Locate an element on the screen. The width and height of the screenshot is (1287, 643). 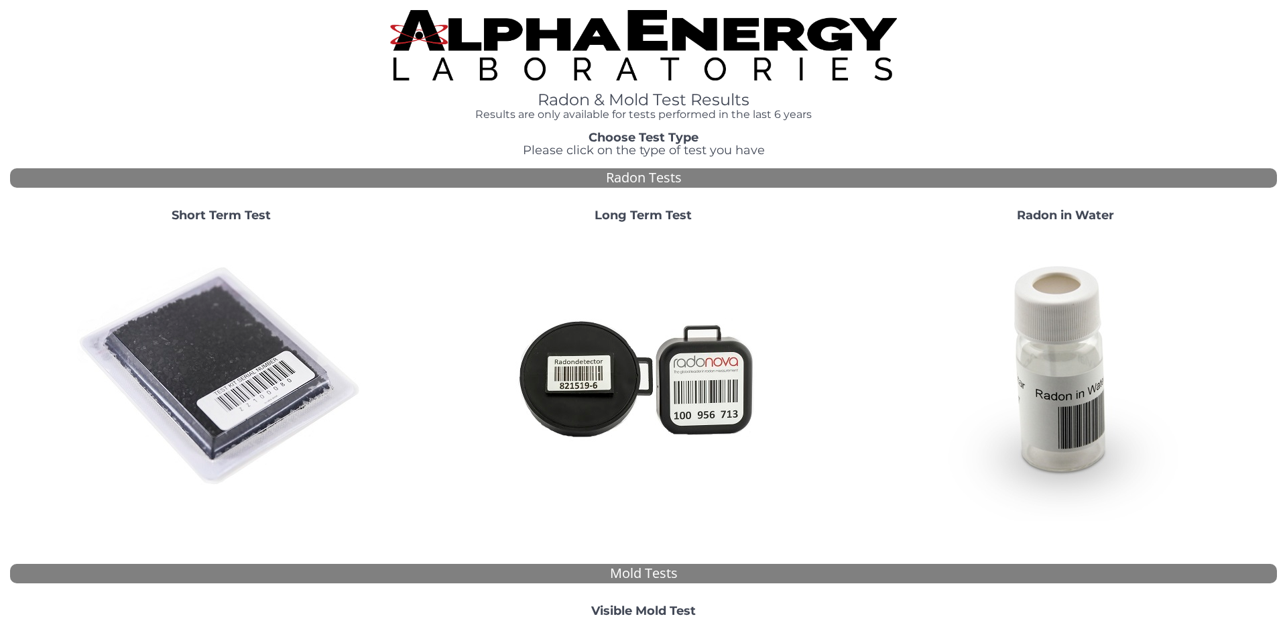
strong: Visible Mold Test is located at coordinates (644, 611).